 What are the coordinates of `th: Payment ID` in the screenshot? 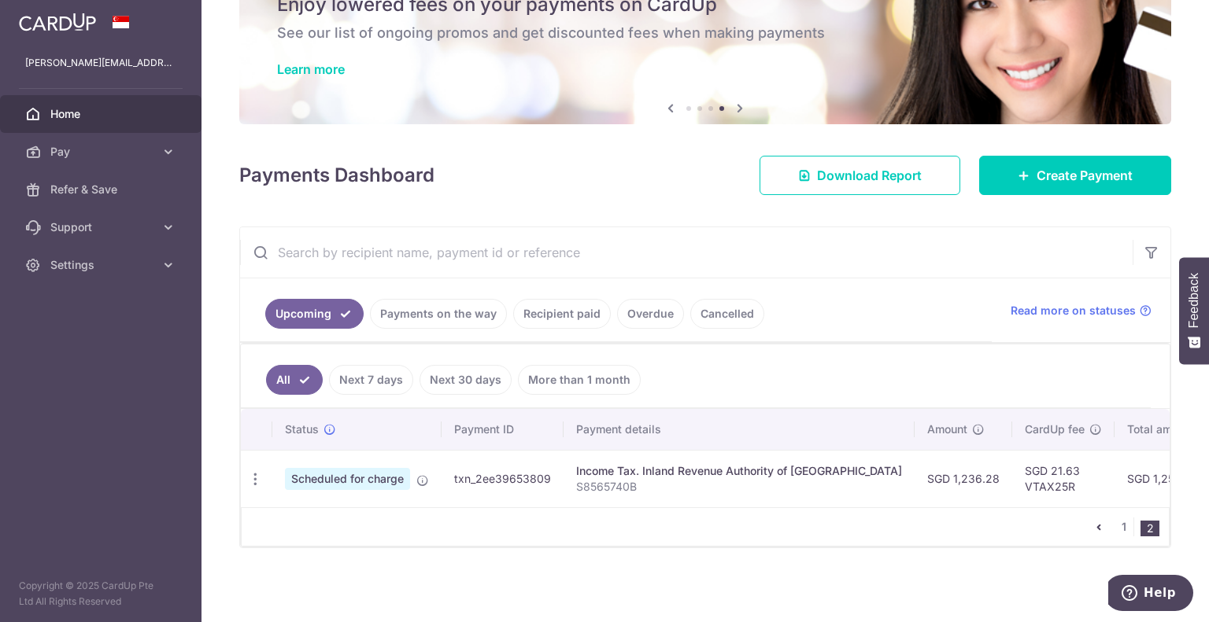 It's located at (502, 430).